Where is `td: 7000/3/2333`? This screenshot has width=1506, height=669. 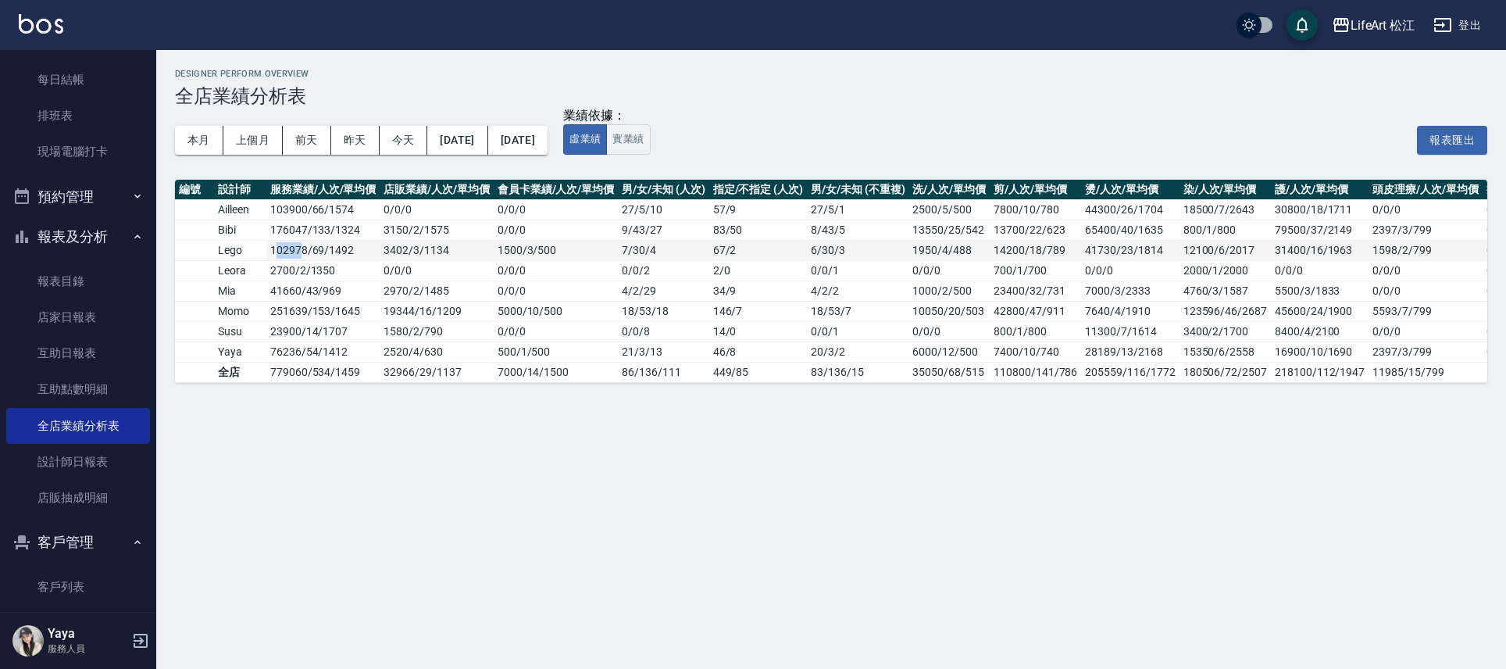 td: 7000/3/2333 is located at coordinates (1130, 291).